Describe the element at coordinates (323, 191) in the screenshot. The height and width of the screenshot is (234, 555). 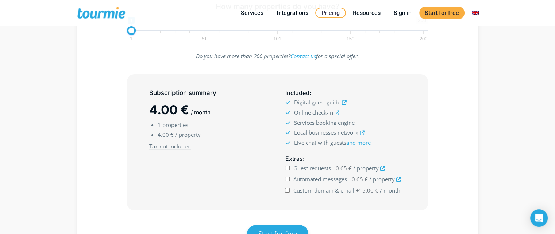
I see `span: Custom domain & email` at that location.